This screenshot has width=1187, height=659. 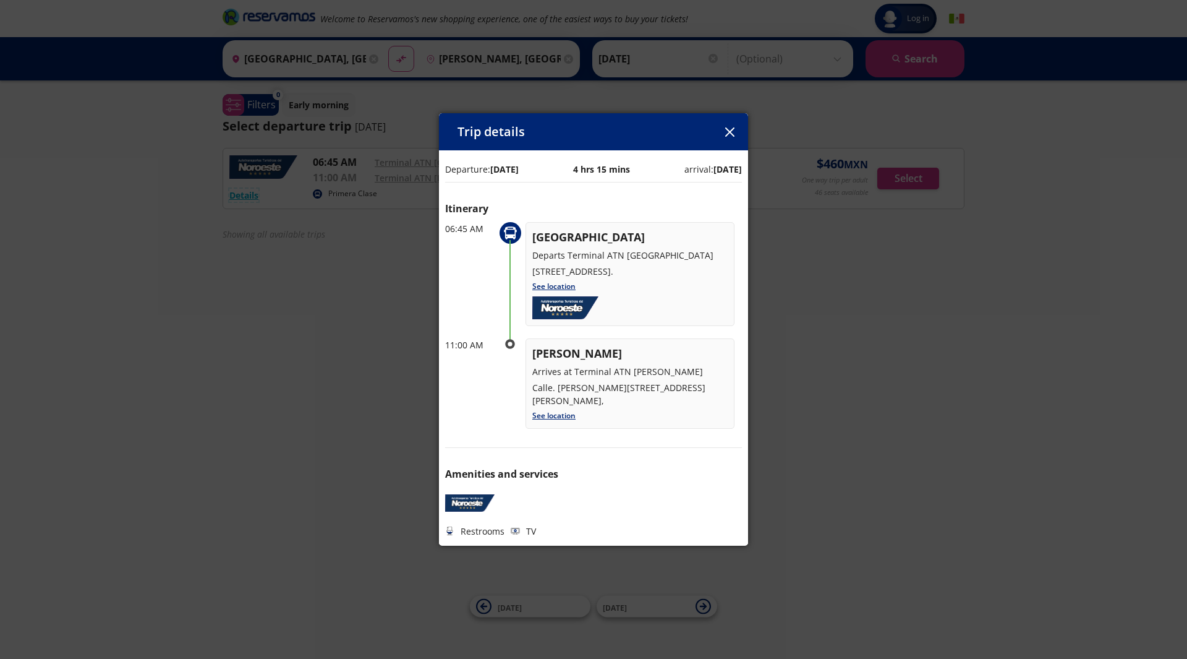 What do you see at coordinates (602, 169) in the screenshot?
I see `p: 4 hrs 15 mins` at bounding box center [602, 169].